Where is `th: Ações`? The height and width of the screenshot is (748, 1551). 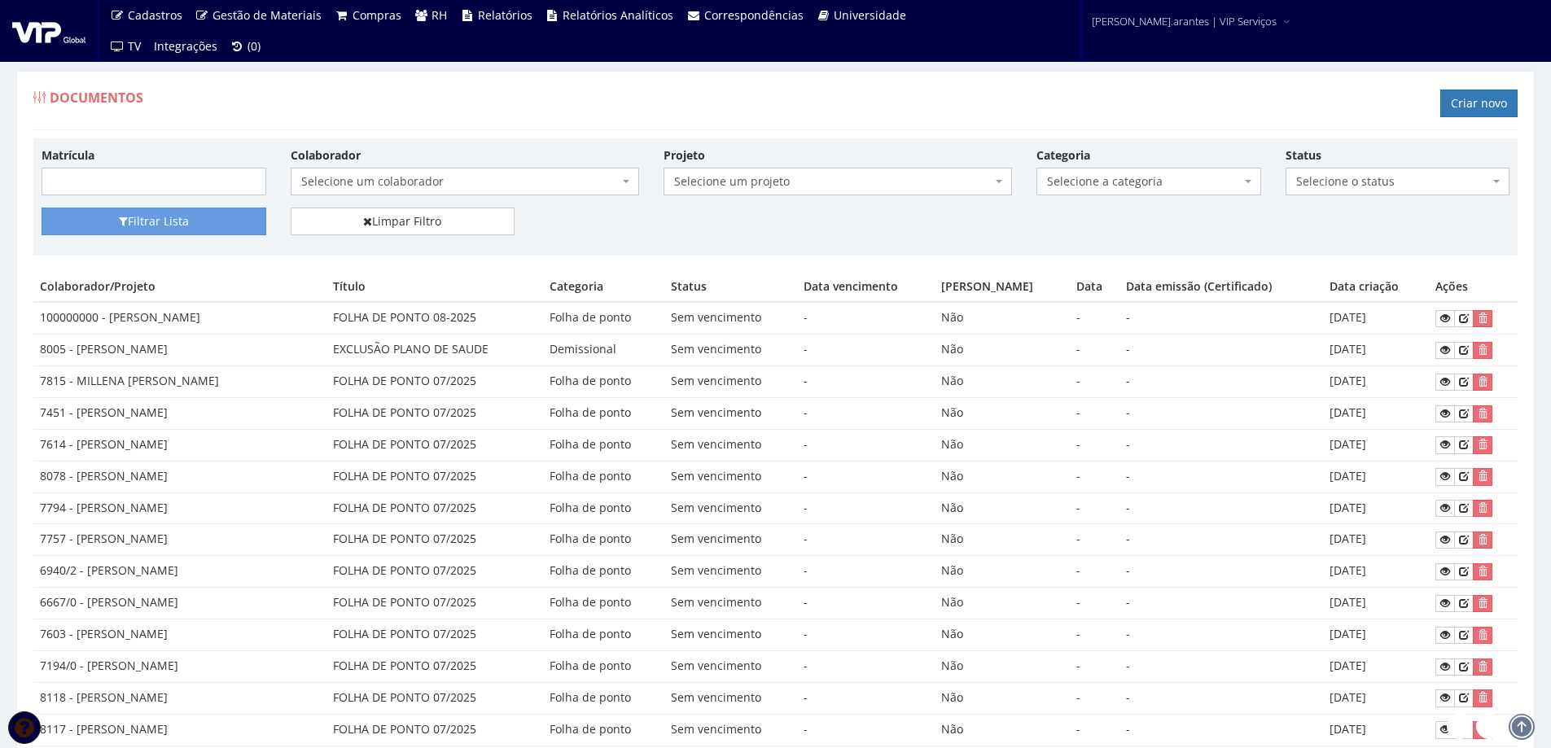 th: Ações is located at coordinates (1473, 287).